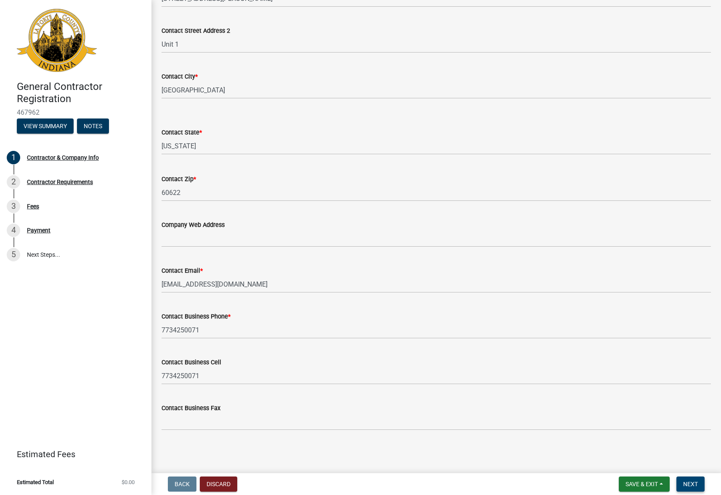 The height and width of the screenshot is (495, 721). What do you see at coordinates (45, 127) in the screenshot?
I see `wm-modal-confirm: Summary` at bounding box center [45, 127].